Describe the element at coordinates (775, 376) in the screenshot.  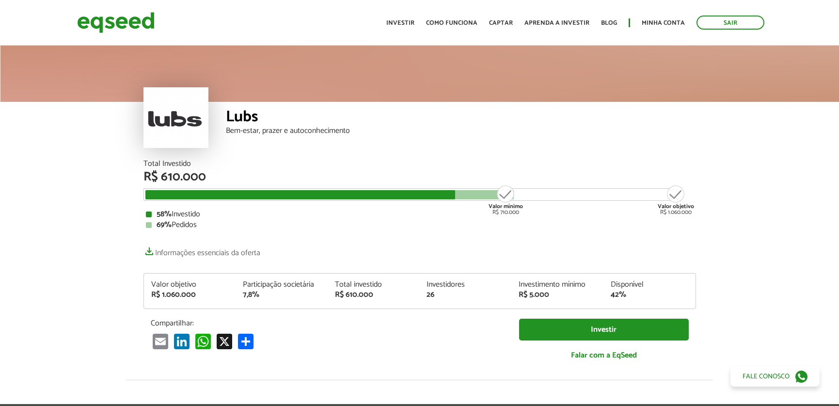
I see `a: Fale conosco` at that location.